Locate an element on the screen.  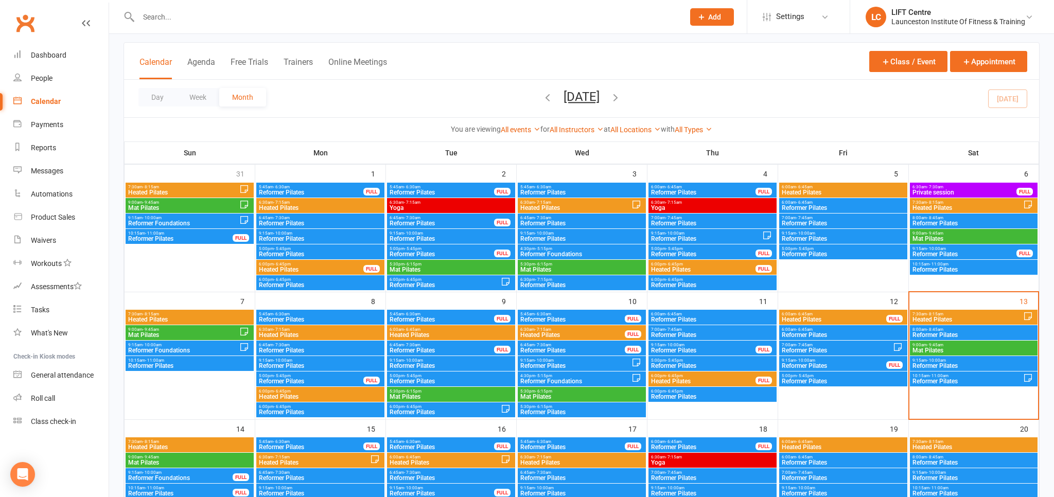
span: - 6:45pm is located at coordinates (674, 264).